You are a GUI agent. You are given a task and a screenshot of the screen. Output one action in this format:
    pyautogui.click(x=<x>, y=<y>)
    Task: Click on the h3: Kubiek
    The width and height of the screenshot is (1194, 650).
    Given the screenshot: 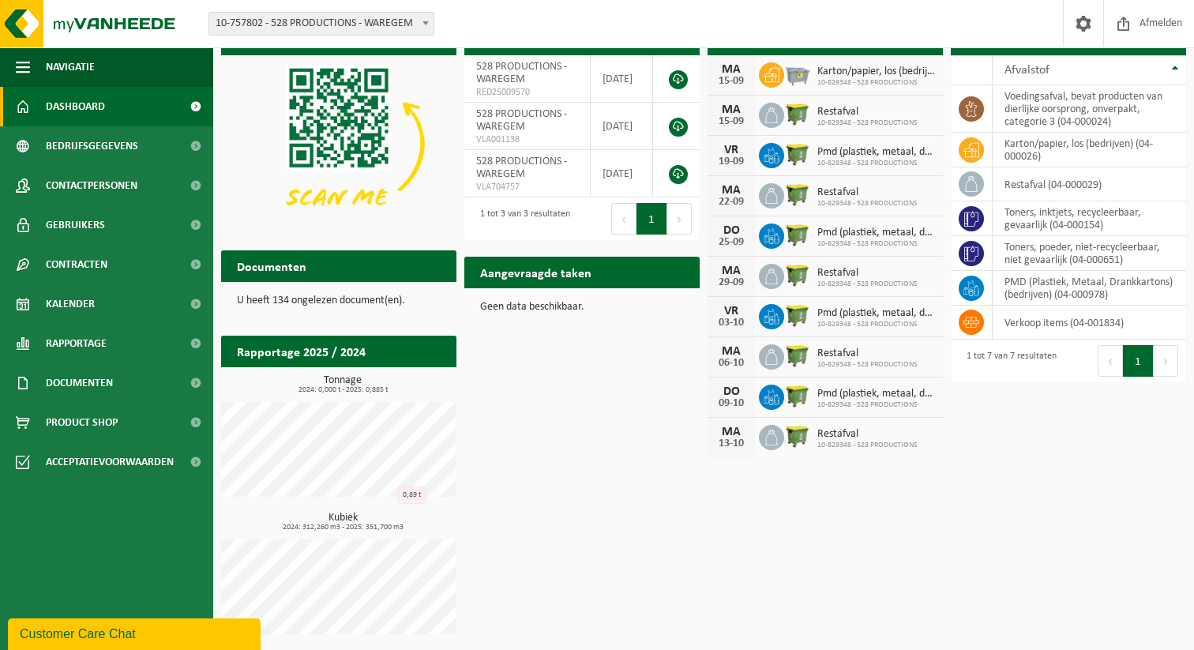 What is the action you would take?
    pyautogui.click(x=343, y=522)
    